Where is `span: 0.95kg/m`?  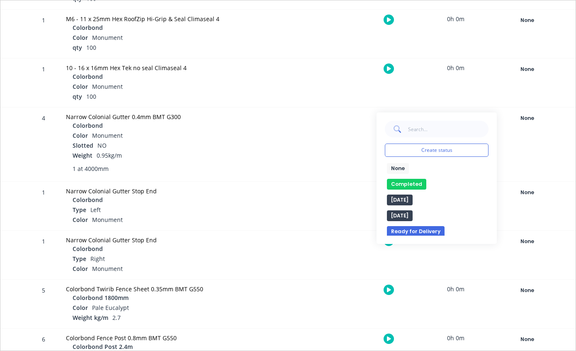 span: 0.95kg/m is located at coordinates (109, 155).